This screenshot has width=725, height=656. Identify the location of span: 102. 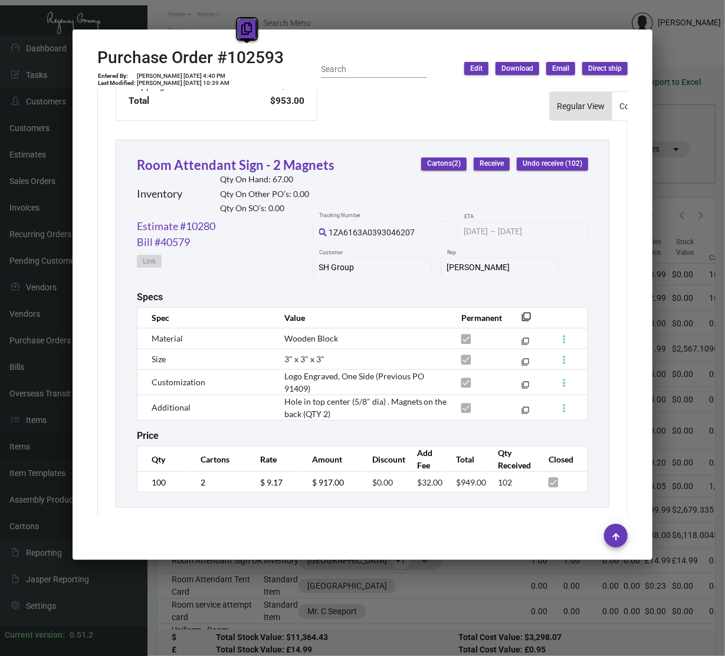
(505, 482).